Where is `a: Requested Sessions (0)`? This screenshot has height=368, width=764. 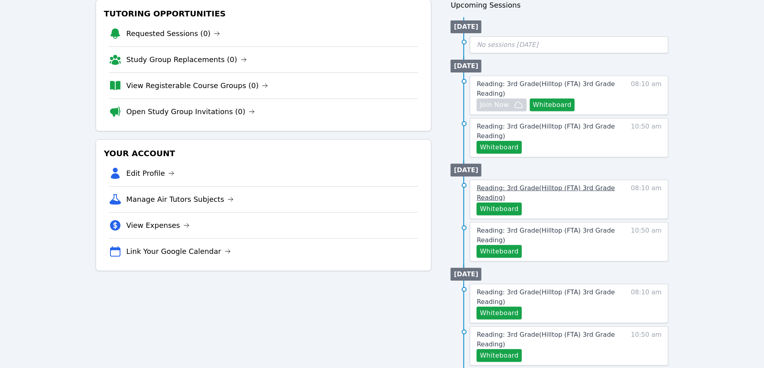
a: Requested Sessions (0) is located at coordinates (173, 34).